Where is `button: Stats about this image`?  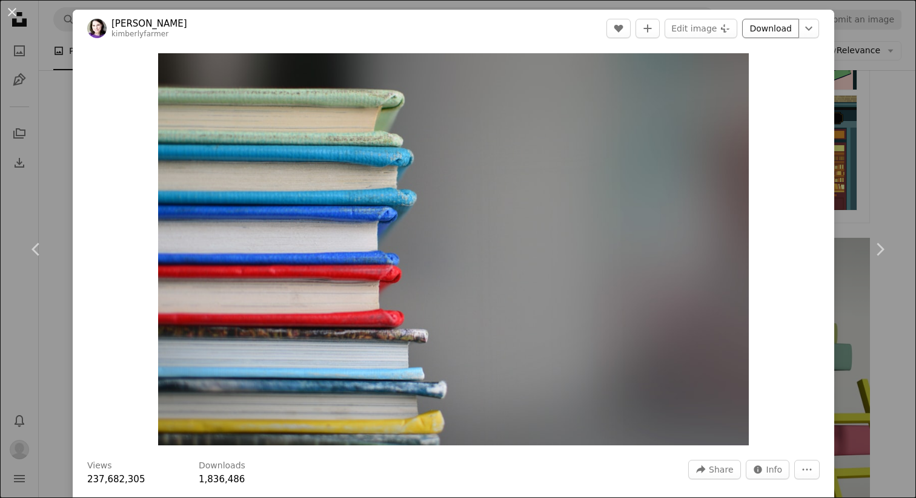 button: Stats about this image is located at coordinates (767, 470).